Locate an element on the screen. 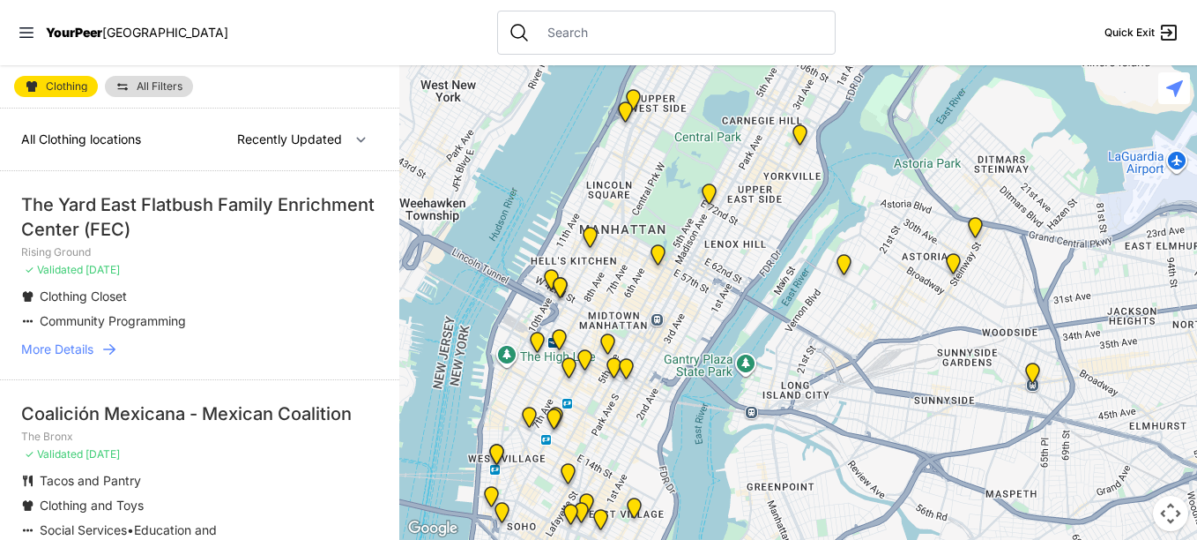 The height and width of the screenshot is (540, 1197). a: Open this area in Google Maps (opens a new window) is located at coordinates (433, 528).